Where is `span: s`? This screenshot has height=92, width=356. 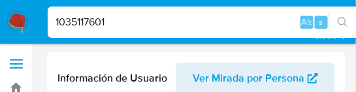
span: s is located at coordinates (322, 22).